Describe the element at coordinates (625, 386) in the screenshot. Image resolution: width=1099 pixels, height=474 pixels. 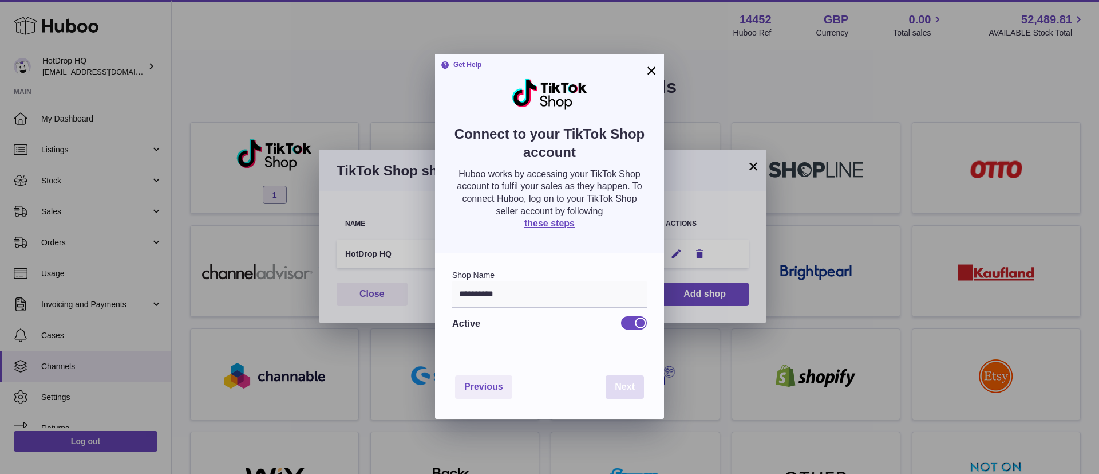
I see `span: Next` at that location.